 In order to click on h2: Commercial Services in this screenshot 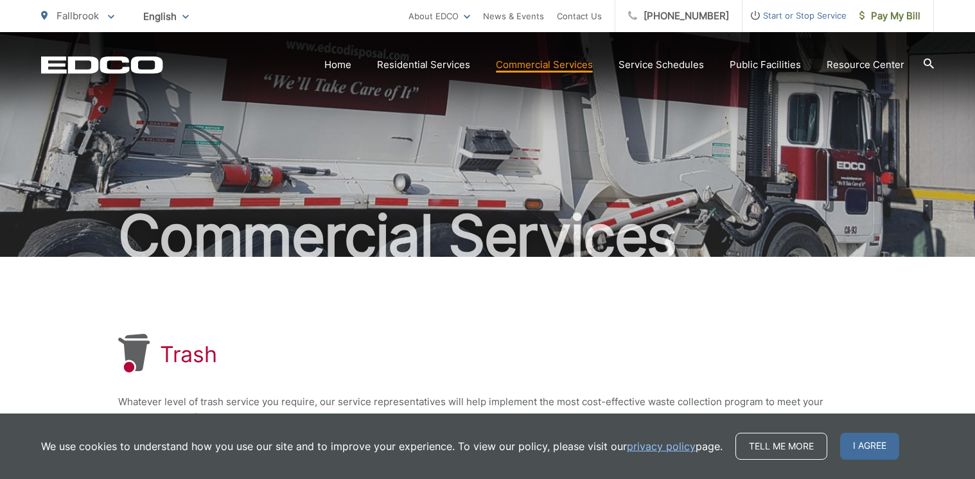, I will do `click(488, 236)`.